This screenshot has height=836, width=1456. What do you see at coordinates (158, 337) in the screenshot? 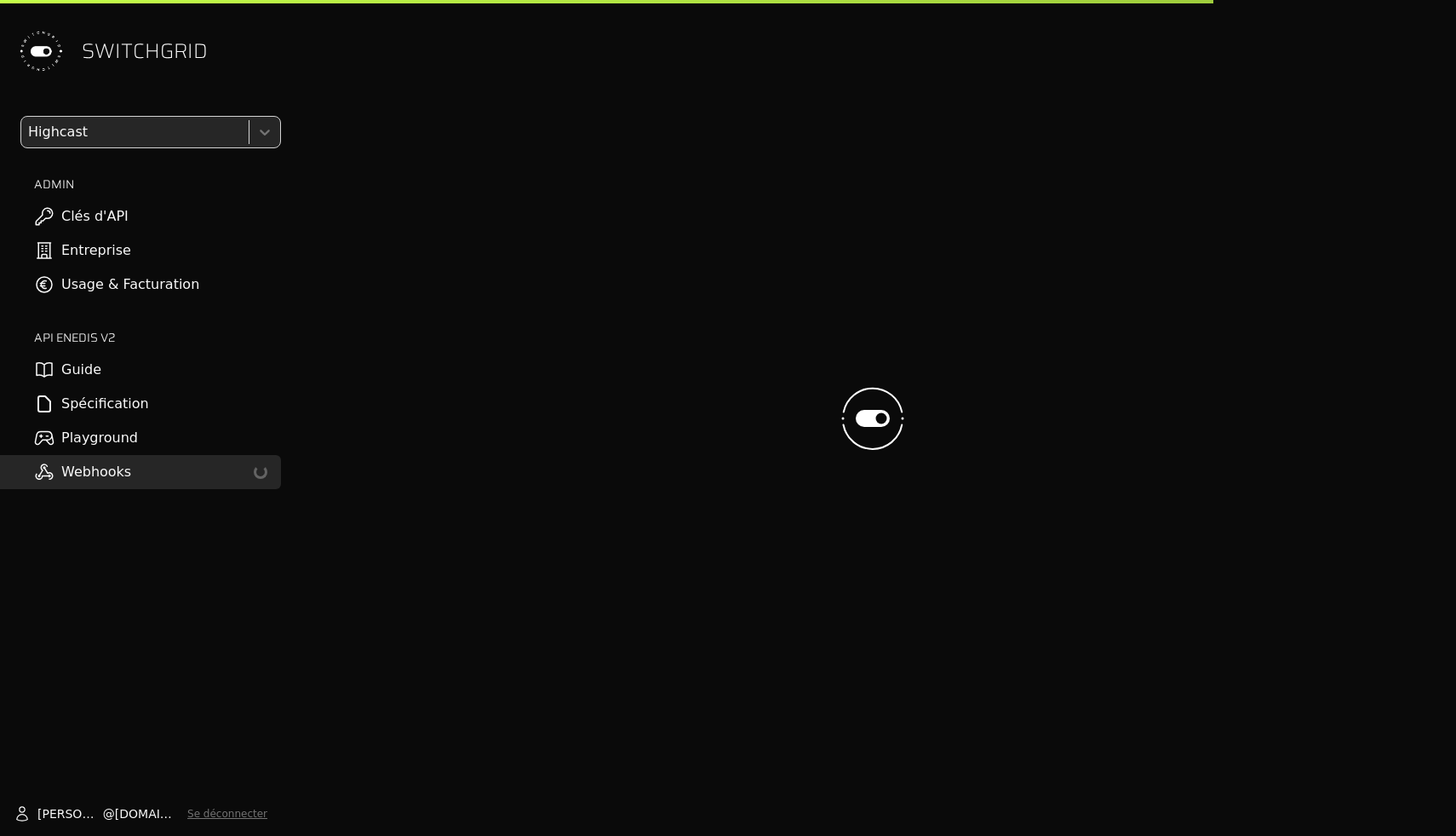
I see `h2: API ENEDIS v2` at bounding box center [158, 337].